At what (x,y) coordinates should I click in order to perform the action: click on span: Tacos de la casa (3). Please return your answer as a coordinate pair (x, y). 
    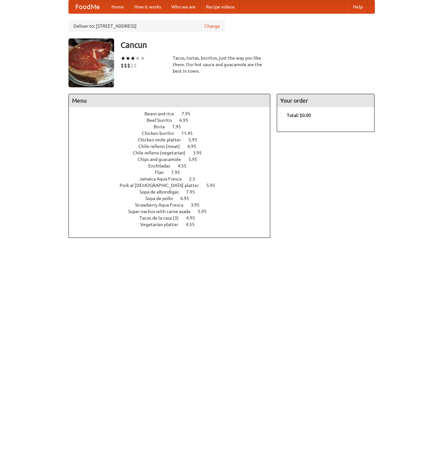
    Looking at the image, I should click on (162, 218).